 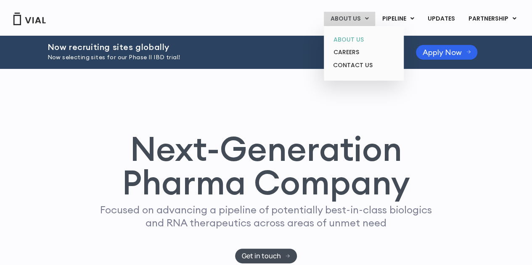 What do you see at coordinates (363, 40) in the screenshot?
I see `a: ABOUT US` at bounding box center [363, 40].